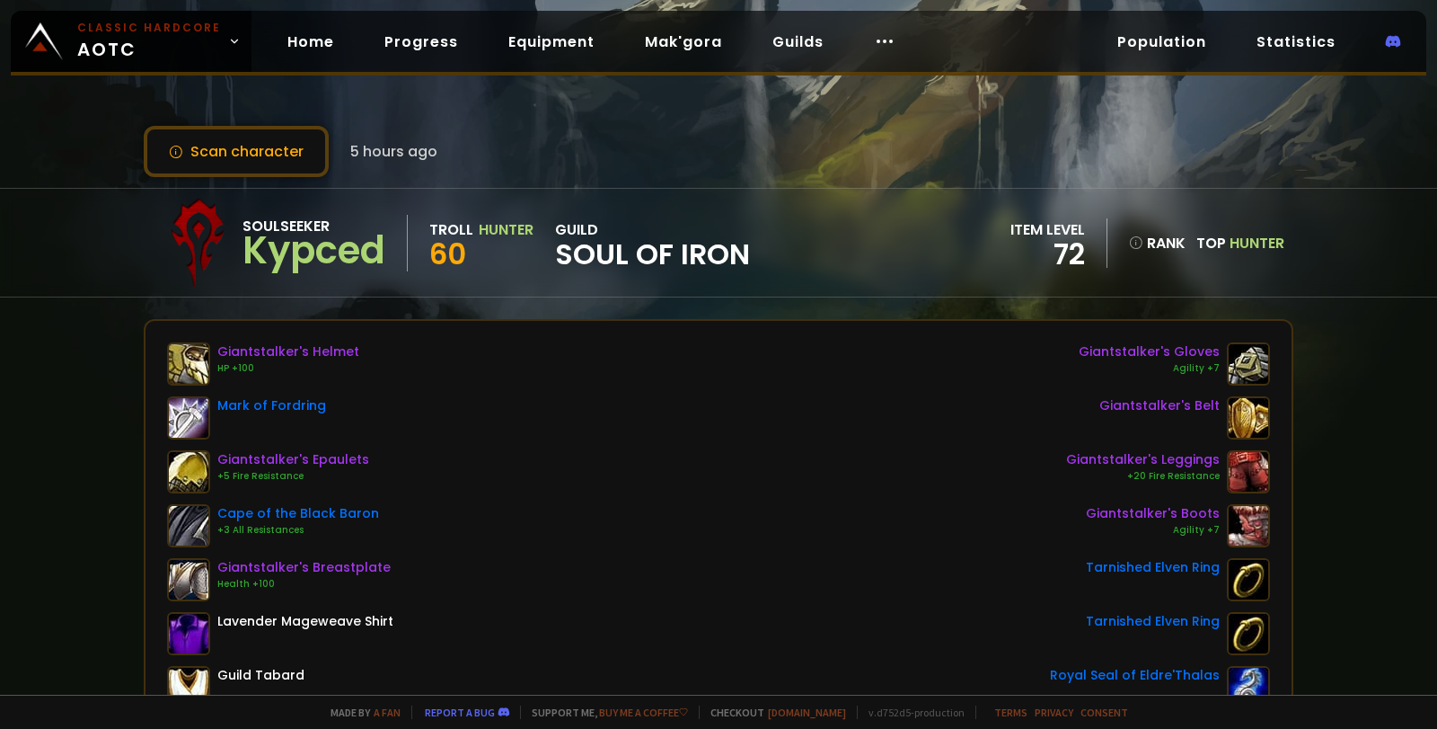 This screenshot has width=1437, height=729. I want to click on a: Population, so click(1162, 41).